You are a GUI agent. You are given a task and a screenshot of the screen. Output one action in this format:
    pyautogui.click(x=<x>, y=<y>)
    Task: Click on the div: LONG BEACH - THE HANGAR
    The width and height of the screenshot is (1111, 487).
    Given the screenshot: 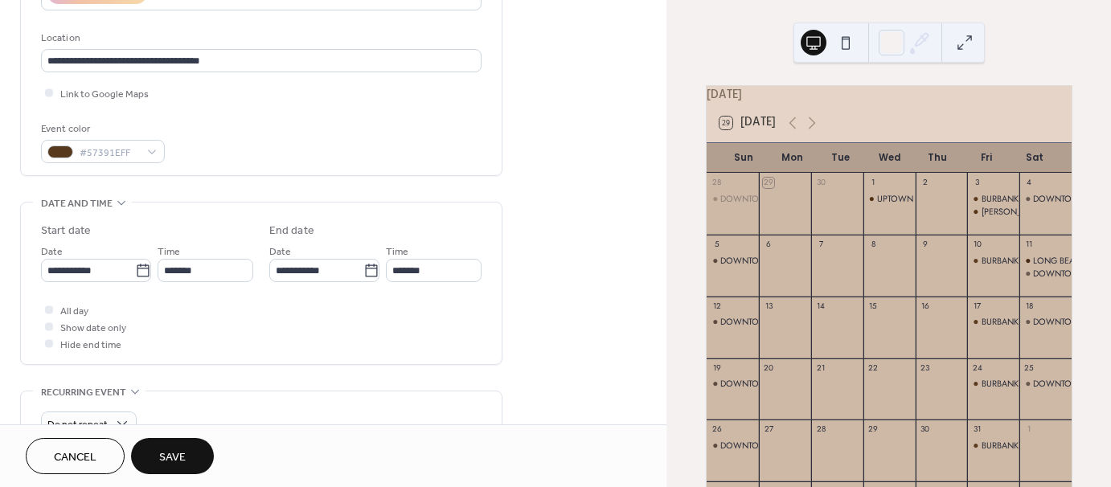 What is the action you would take?
    pyautogui.click(x=1045, y=260)
    